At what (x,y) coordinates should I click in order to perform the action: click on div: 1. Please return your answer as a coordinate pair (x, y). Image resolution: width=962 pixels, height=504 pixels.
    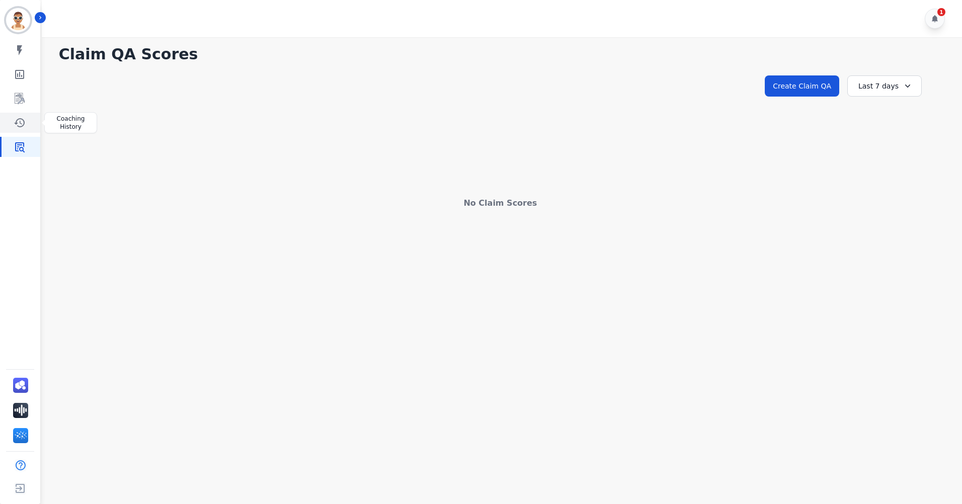
    Looking at the image, I should click on (941, 12).